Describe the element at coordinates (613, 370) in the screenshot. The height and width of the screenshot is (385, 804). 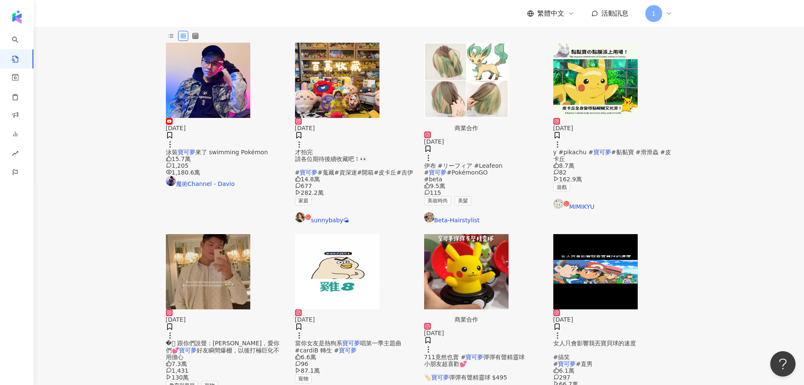
I see `div: 6.1萬` at that location.